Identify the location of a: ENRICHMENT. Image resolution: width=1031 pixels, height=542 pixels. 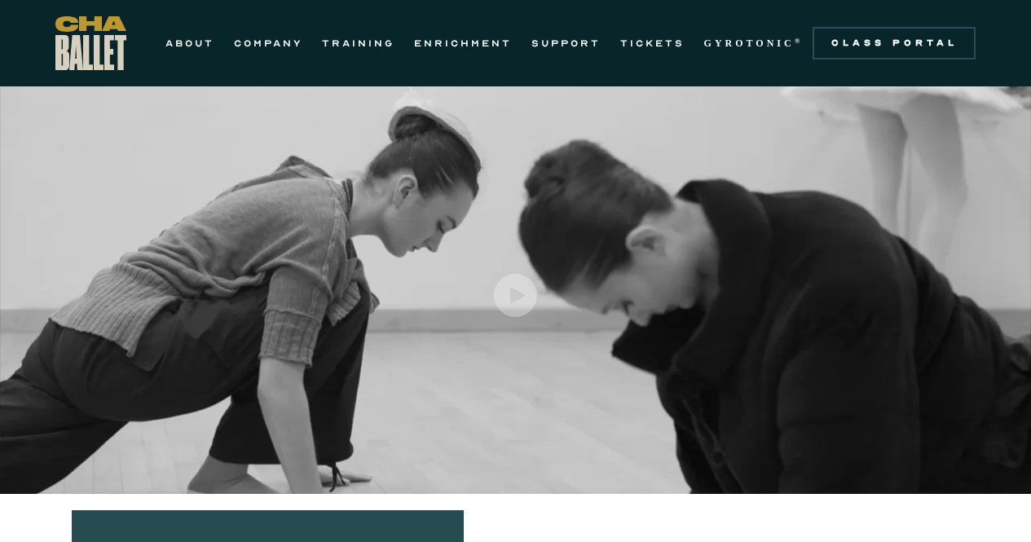
(463, 43).